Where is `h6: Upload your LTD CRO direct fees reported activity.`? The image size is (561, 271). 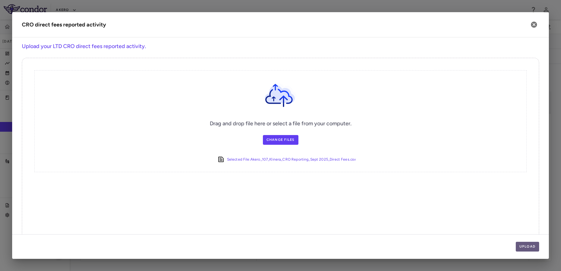
h6: Upload your LTD CRO direct fees reported activity. is located at coordinates (281, 46).